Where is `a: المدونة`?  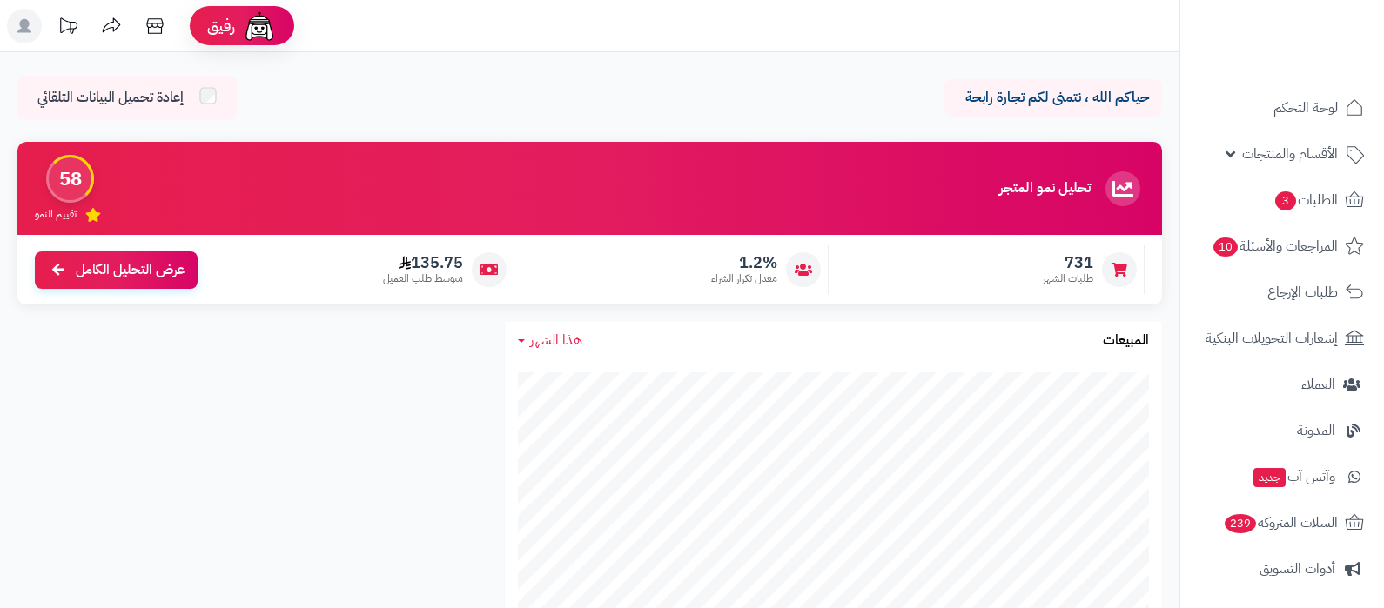
a: المدونة is located at coordinates (1282, 431).